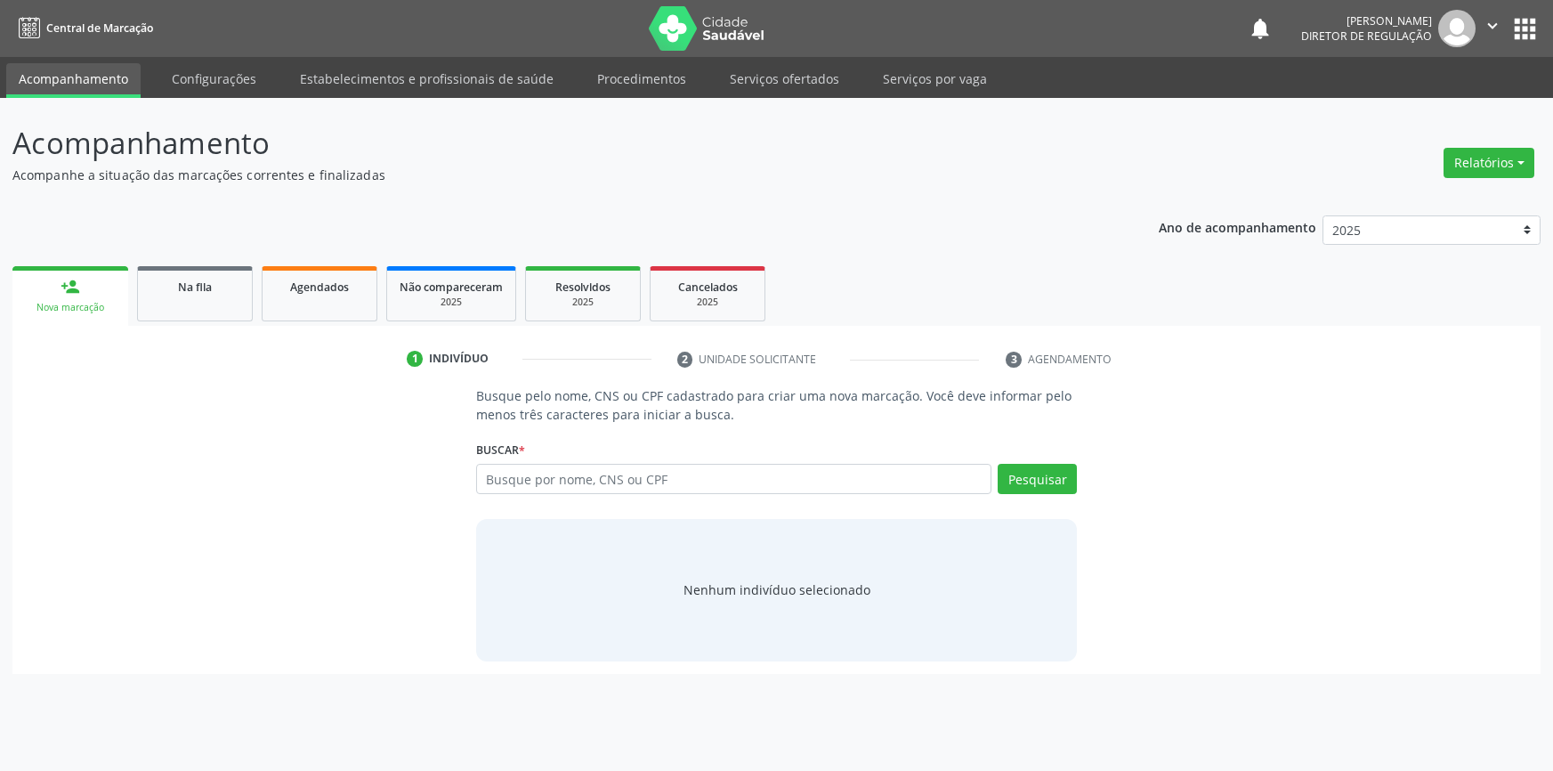 The image size is (1553, 771). What do you see at coordinates (1525, 28) in the screenshot?
I see `button: apps` at bounding box center [1525, 28].